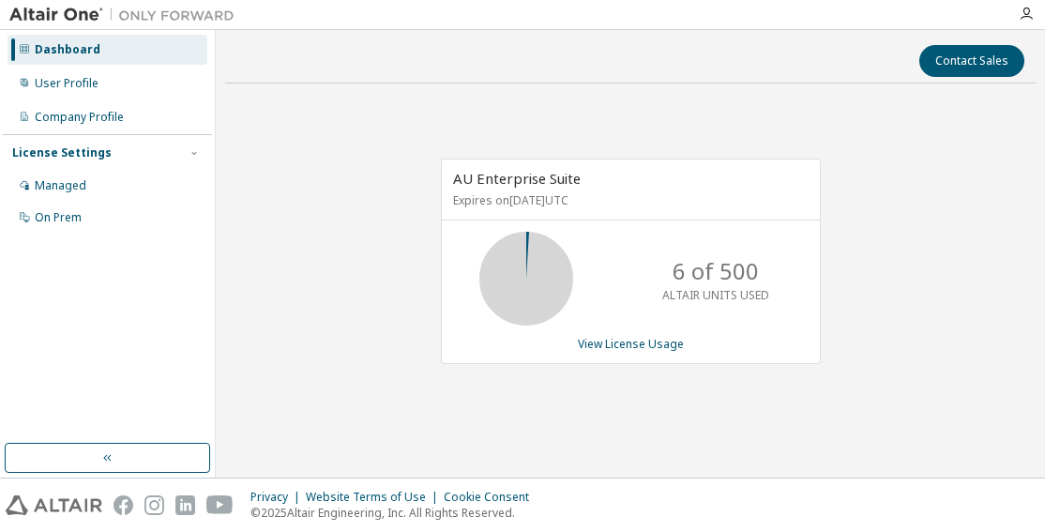  I want to click on button: Contact Sales, so click(972, 61).